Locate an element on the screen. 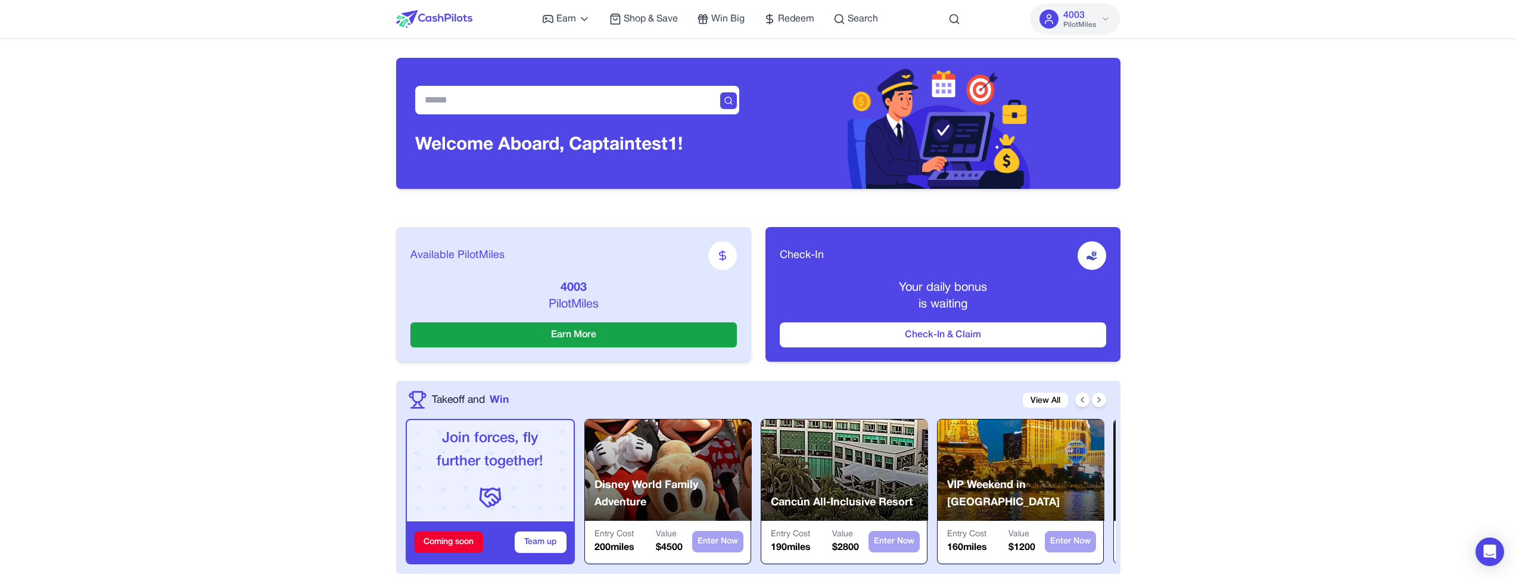  span: Search is located at coordinates (863, 19).